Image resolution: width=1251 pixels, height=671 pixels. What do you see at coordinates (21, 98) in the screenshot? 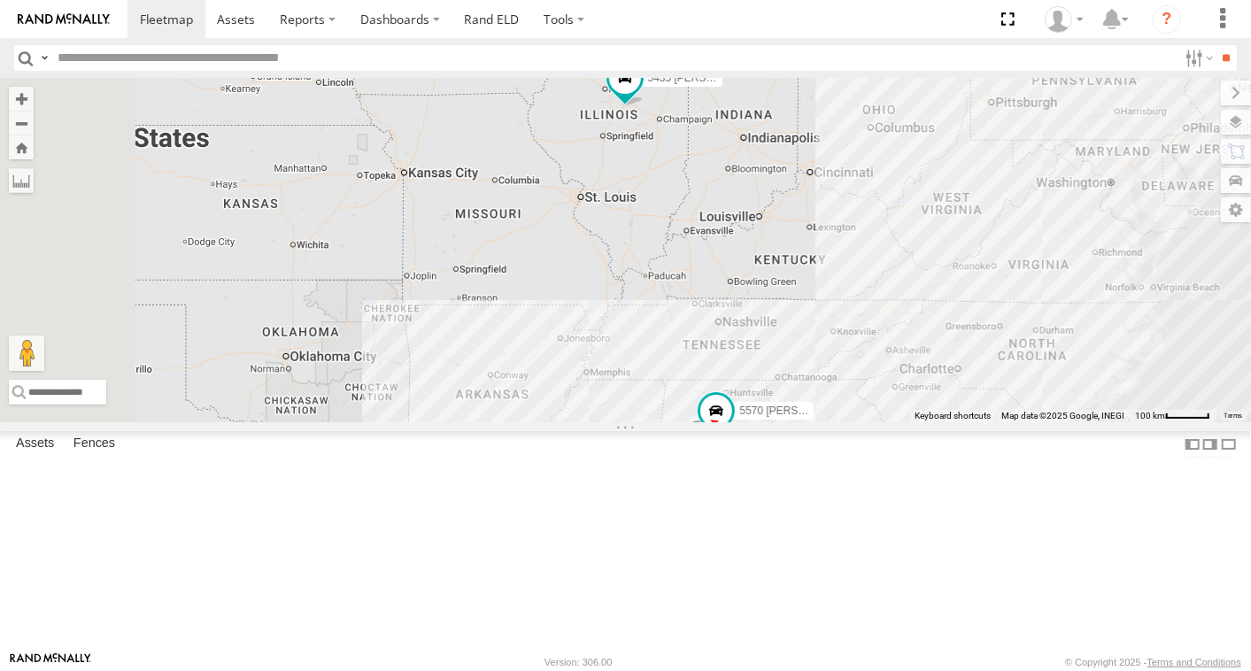
I see `button: Zoom in` at bounding box center [21, 98].